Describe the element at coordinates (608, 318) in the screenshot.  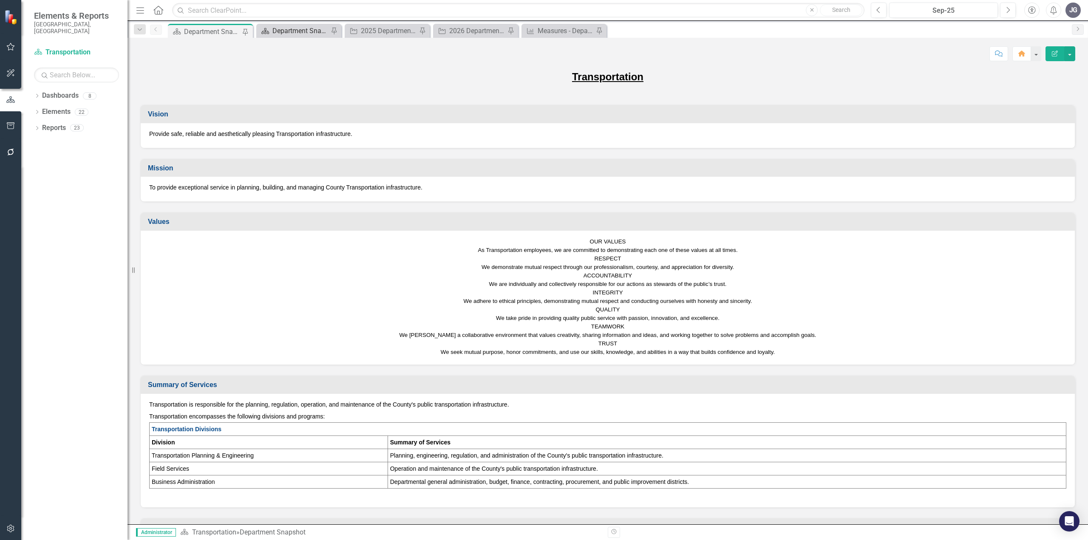
I see `span: We take pride in providing quality public service with passion, innovation, and excellence.` at that location.